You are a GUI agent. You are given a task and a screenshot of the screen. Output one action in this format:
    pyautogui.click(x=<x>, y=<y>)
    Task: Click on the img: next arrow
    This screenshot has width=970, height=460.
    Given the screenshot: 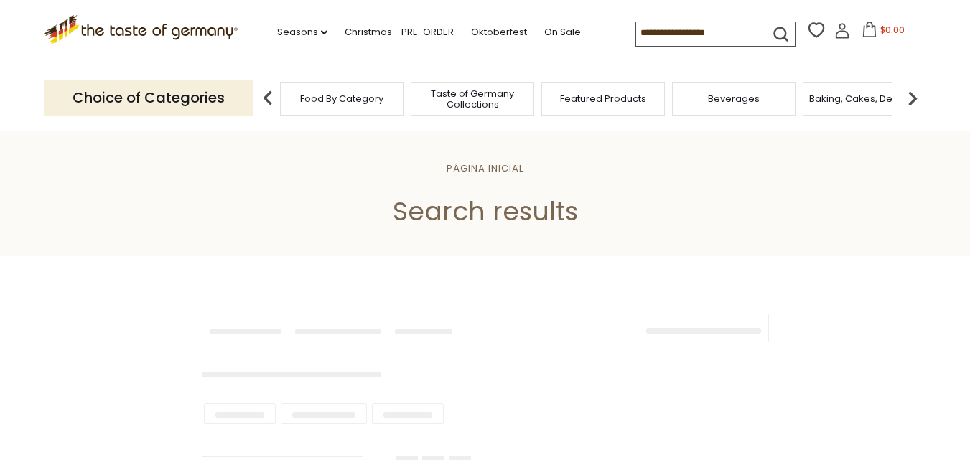 What is the action you would take?
    pyautogui.click(x=912, y=98)
    